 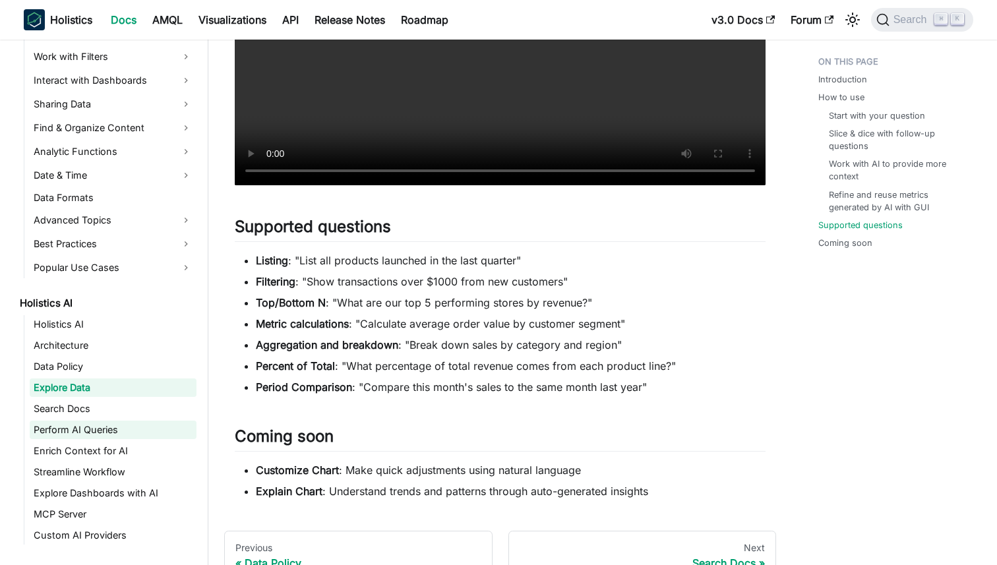 What do you see at coordinates (327, 345) in the screenshot?
I see `strong: Aggregation and breakdown` at bounding box center [327, 345].